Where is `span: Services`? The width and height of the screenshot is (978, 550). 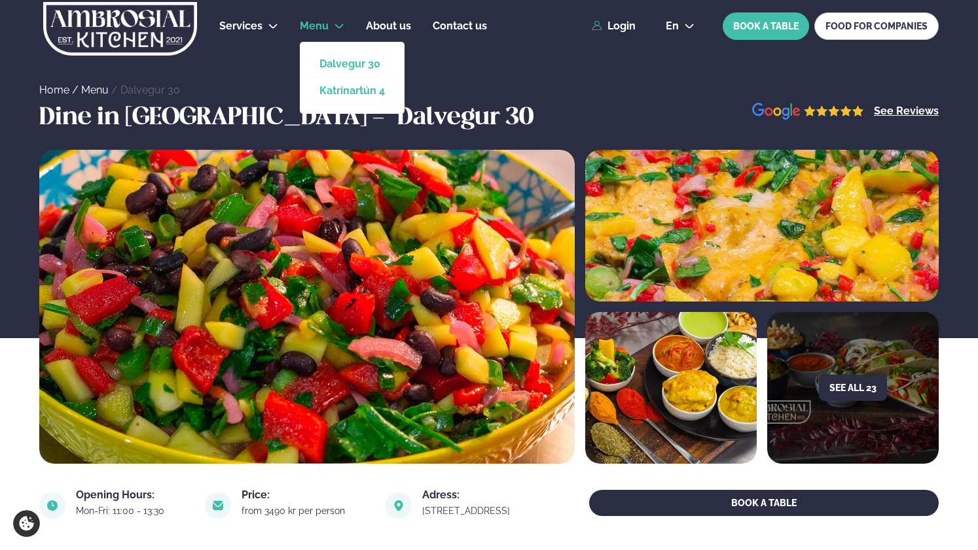 span: Services is located at coordinates (241, 26).